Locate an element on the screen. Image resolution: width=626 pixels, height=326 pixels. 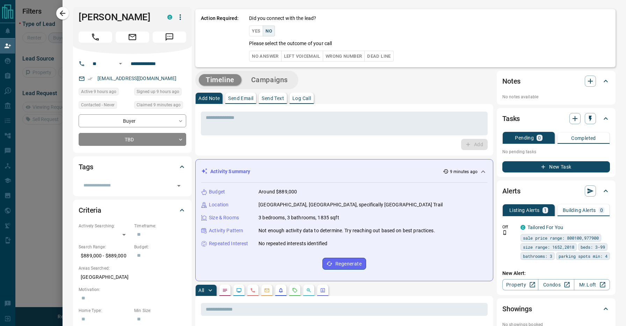
p: 3 bedrooms, 3 bathrooms, 1835 sqft is located at coordinates (299, 217).